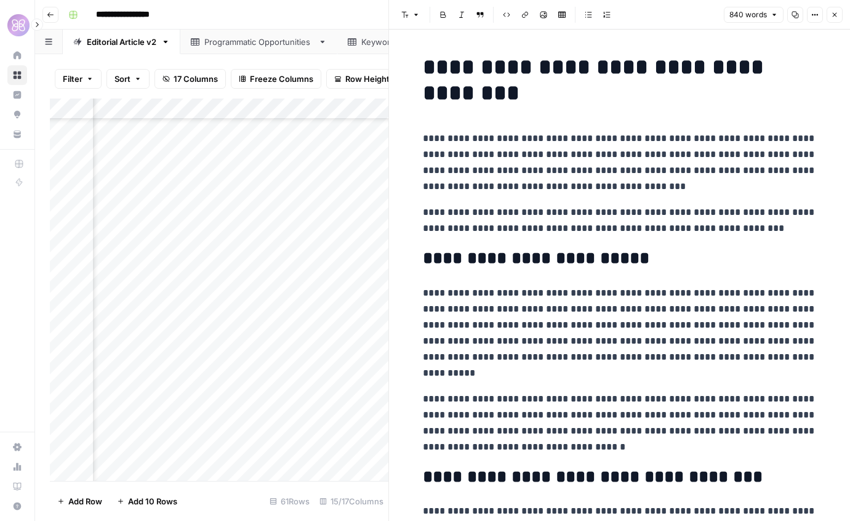  I want to click on a: Programmatic Opportunities, so click(259, 42).